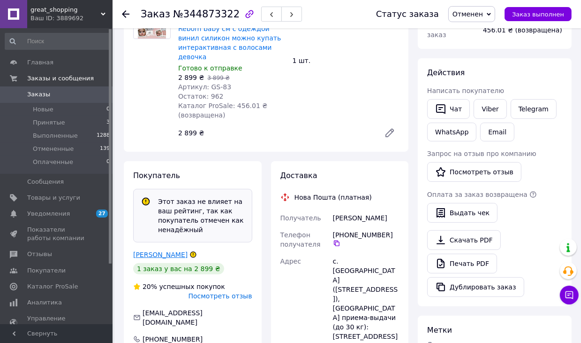  I want to click on button: Дублировать заказ, so click(476, 287).